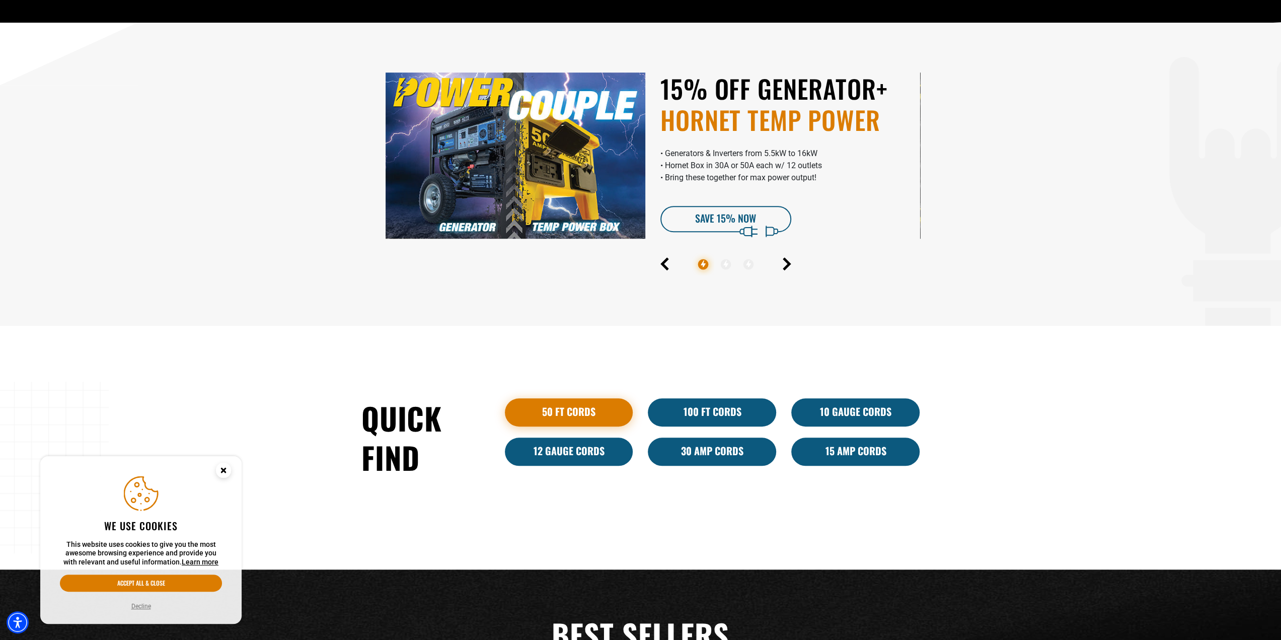  What do you see at coordinates (790, 119) in the screenshot?
I see `span: HORNET TEMP POWER` at bounding box center [790, 119].